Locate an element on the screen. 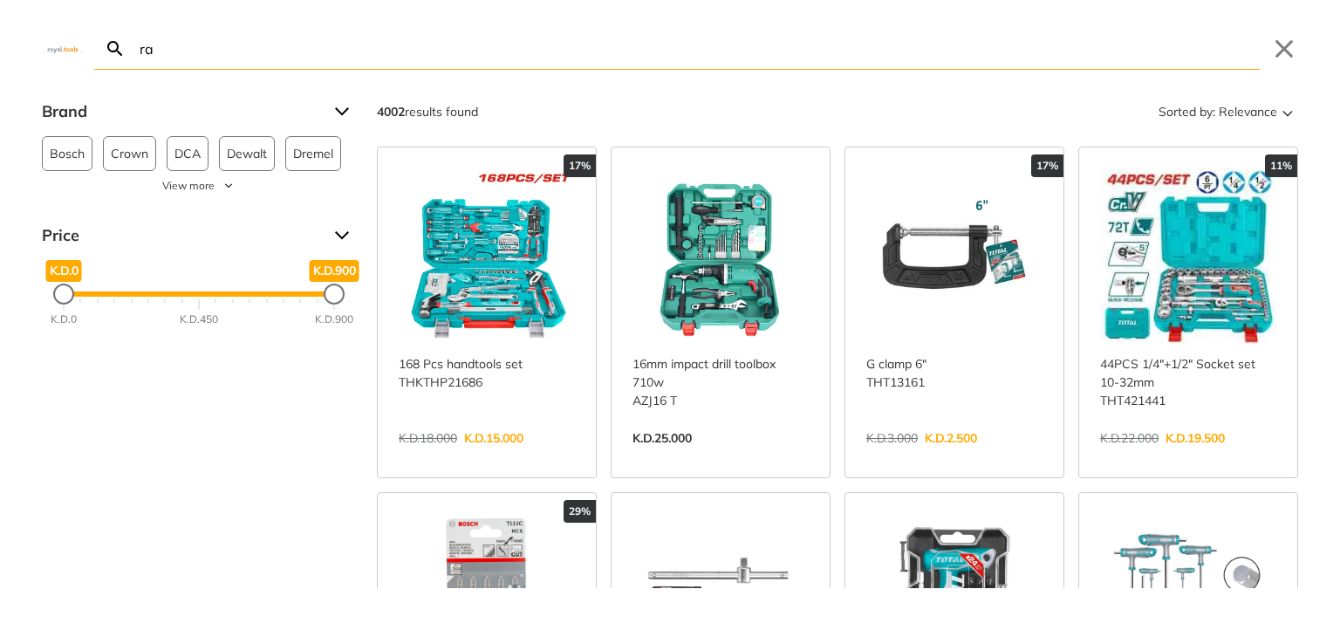 The image size is (1340, 644). span: Dremel is located at coordinates (313, 154).